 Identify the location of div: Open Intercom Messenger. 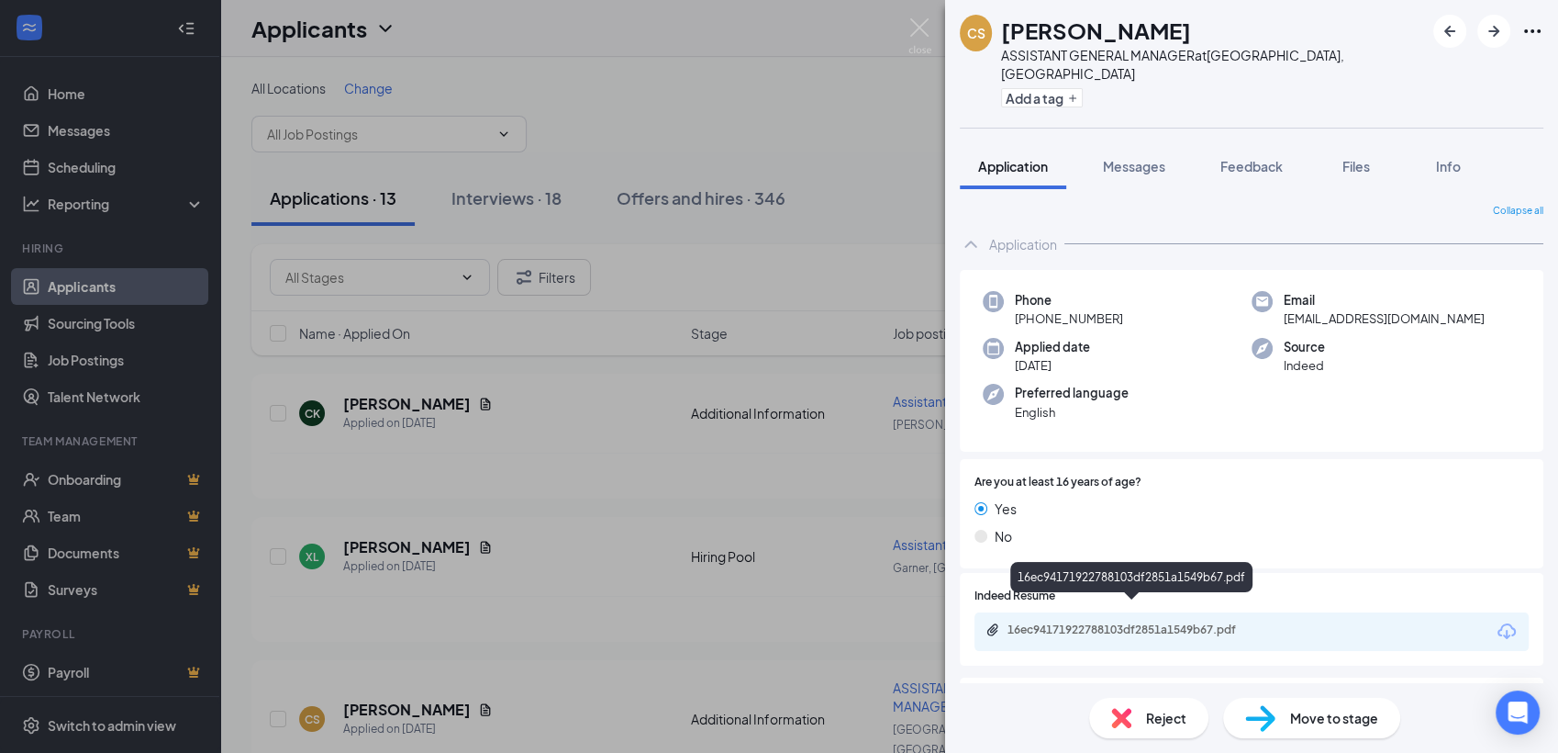
(1518, 712).